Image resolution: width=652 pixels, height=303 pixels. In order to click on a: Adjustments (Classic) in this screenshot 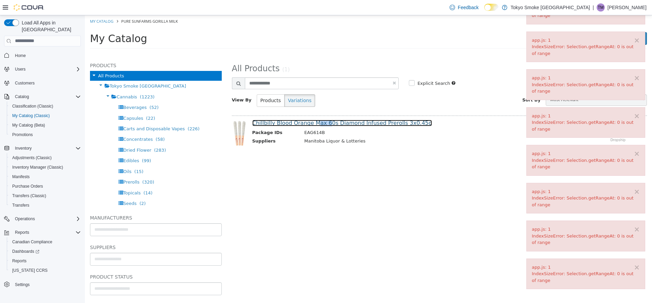, I will do `click(32, 158)`.